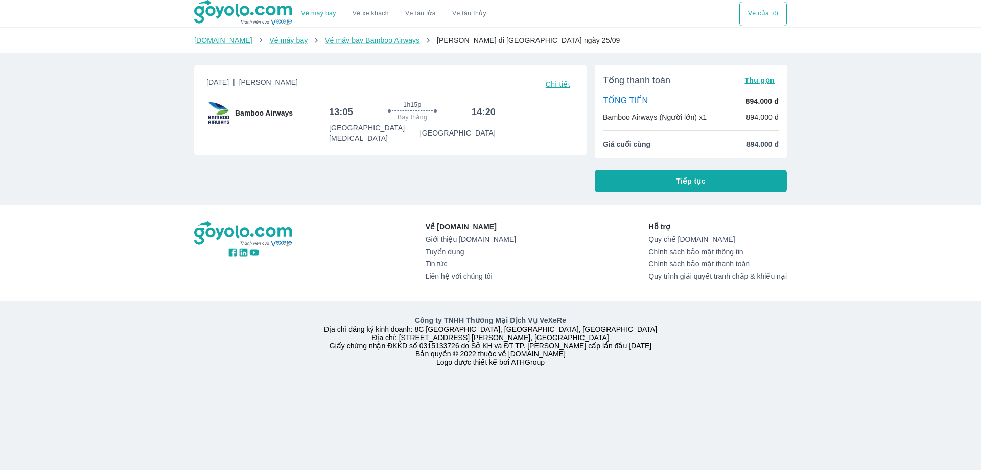  I want to click on a: Vé tàu lửa, so click(421, 14).